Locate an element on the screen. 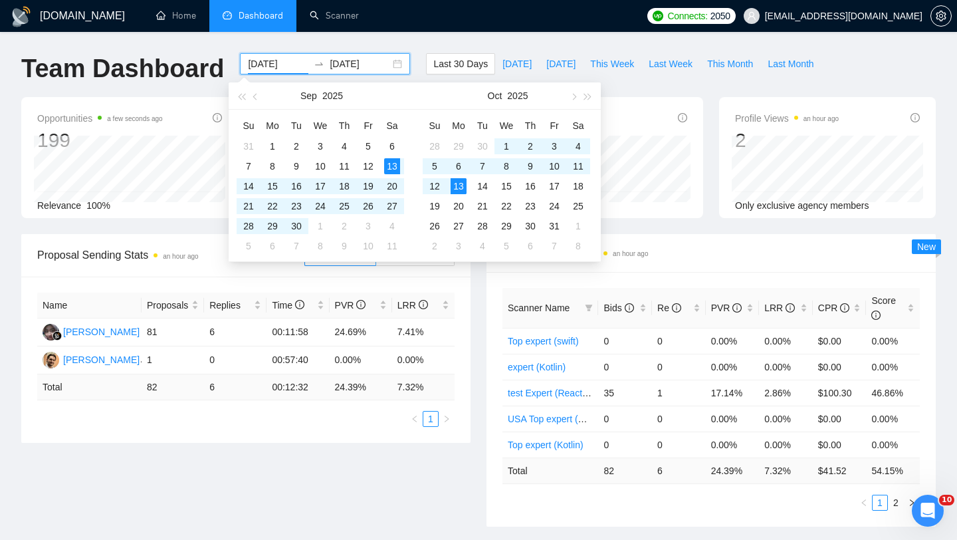 The width and height of the screenshot is (957, 540). div: 17 is located at coordinates (320, 186).